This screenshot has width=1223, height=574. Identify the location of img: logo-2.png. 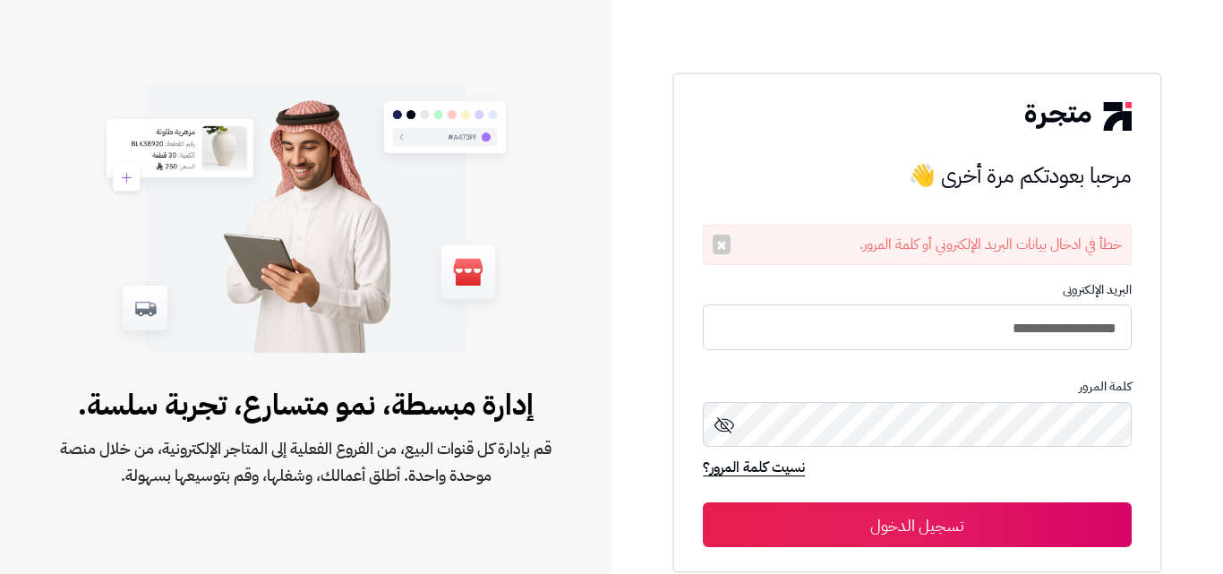
(1078, 116).